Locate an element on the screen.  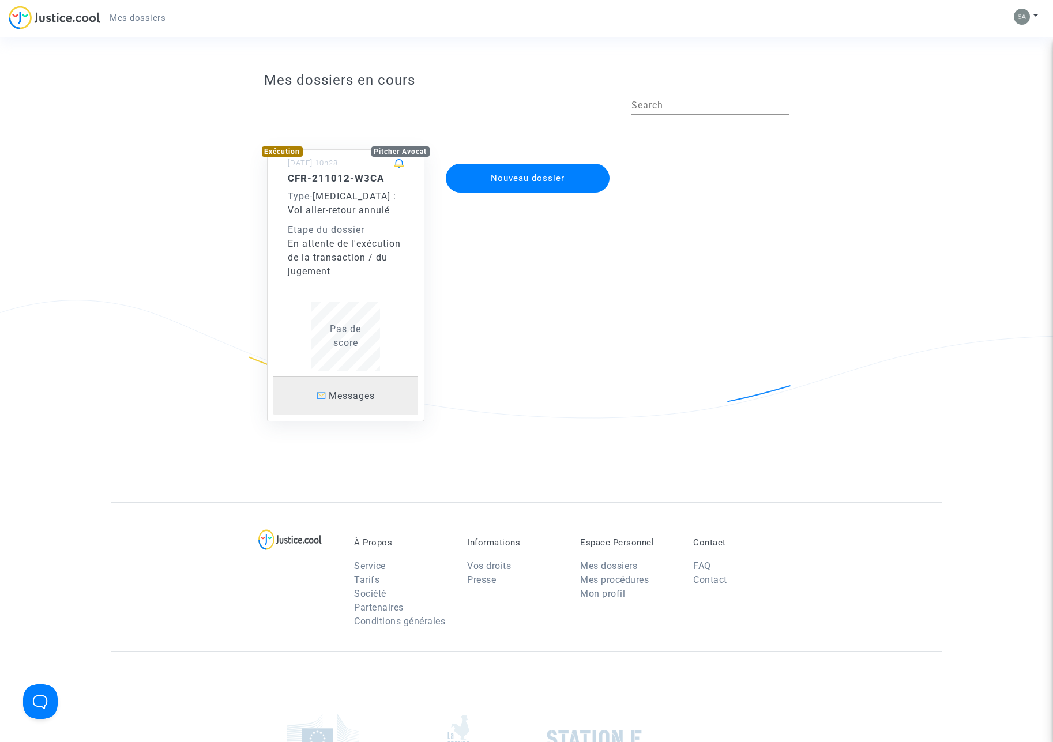
a: Service is located at coordinates (370, 566).